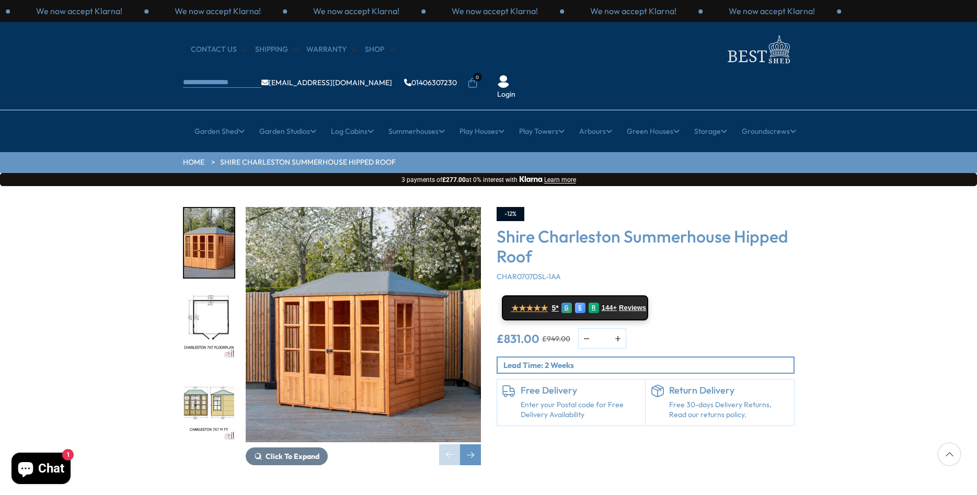 Image resolution: width=977 pixels, height=495 pixels. Describe the element at coordinates (477, 77) in the screenshot. I see `span: 0` at that location.